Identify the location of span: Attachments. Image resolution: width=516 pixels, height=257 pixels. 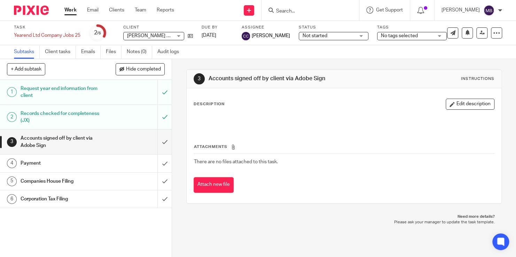
(210, 147).